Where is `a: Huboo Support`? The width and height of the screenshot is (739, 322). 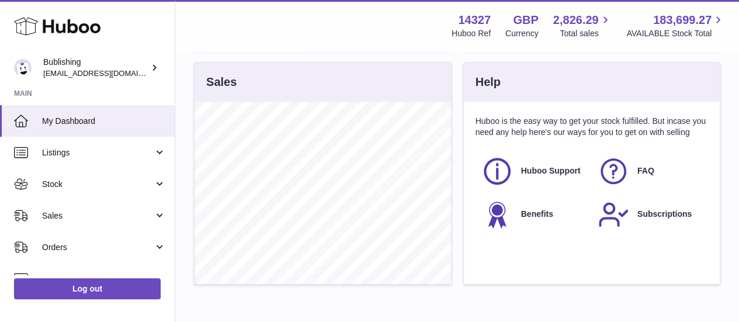
a: Huboo Support is located at coordinates (533, 171).